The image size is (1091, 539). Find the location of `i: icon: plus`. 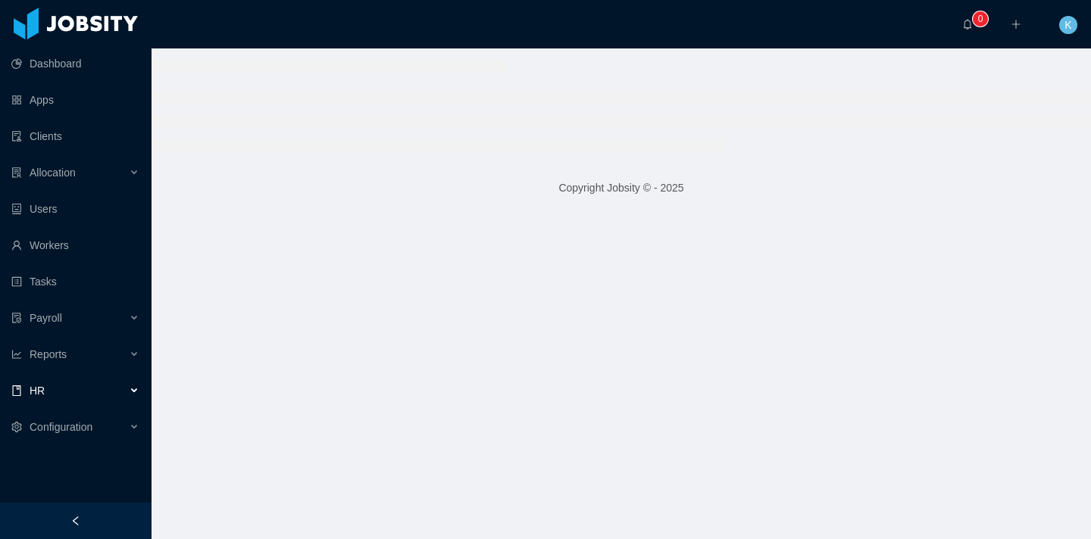

i: icon: plus is located at coordinates (1016, 24).